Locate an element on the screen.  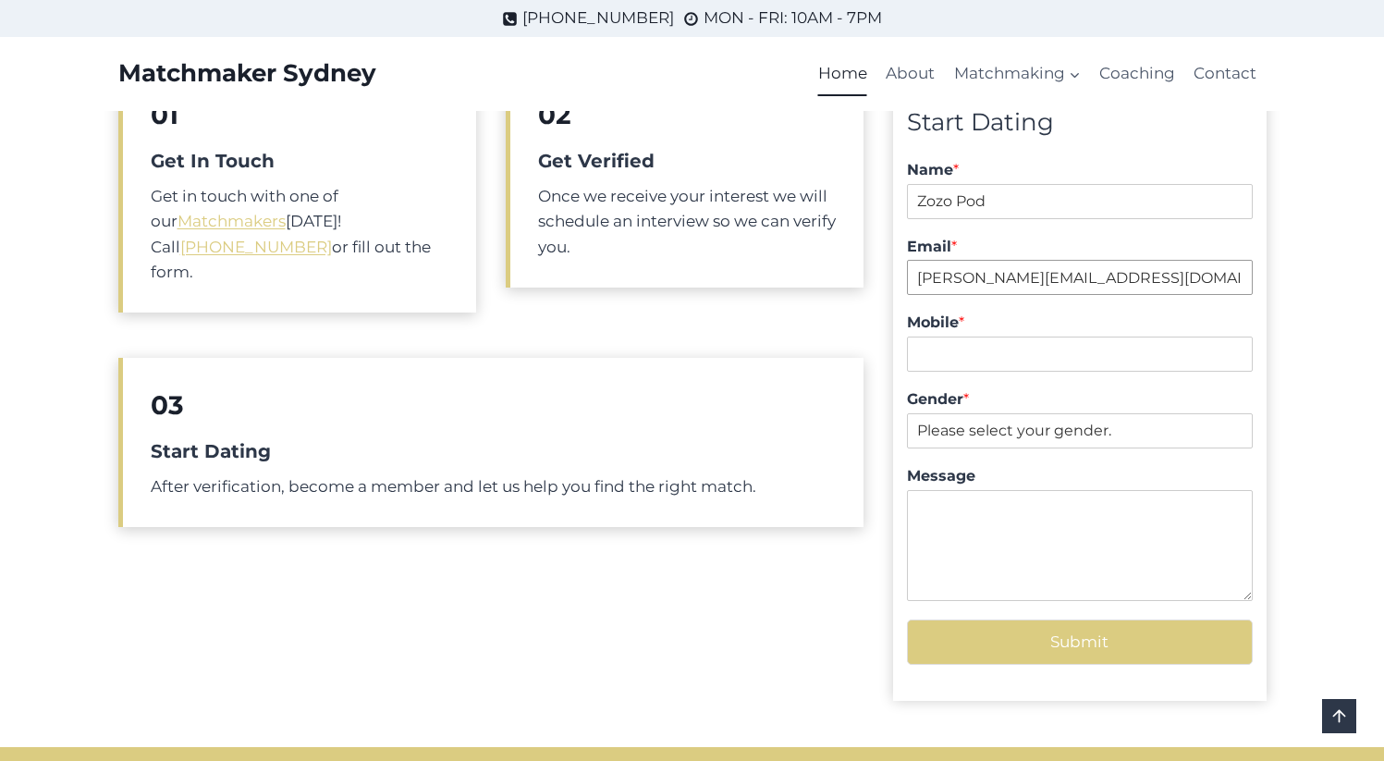
a: Home is located at coordinates (842, 74).